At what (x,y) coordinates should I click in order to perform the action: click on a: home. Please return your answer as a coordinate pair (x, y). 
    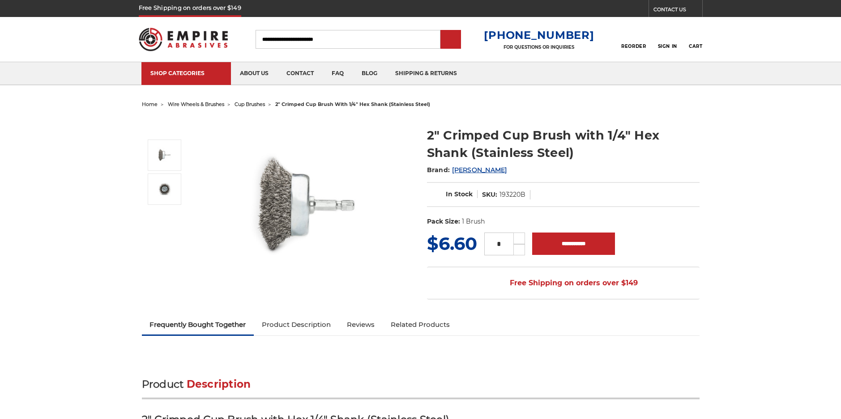
    Looking at the image, I should click on (149, 104).